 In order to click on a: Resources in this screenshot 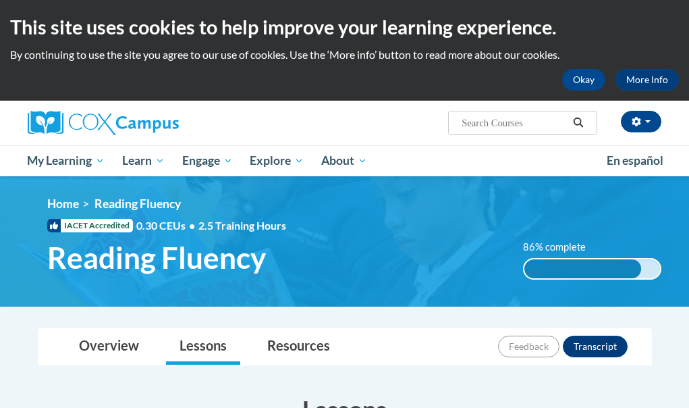, I will do `click(298, 346)`.